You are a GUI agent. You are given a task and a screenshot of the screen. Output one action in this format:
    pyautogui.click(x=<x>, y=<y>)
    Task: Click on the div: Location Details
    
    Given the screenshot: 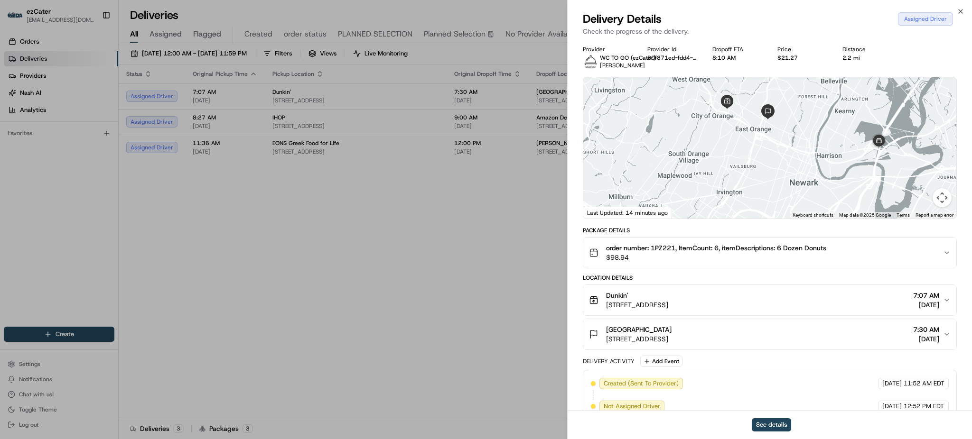 What is the action you would take?
    pyautogui.click(x=770, y=278)
    